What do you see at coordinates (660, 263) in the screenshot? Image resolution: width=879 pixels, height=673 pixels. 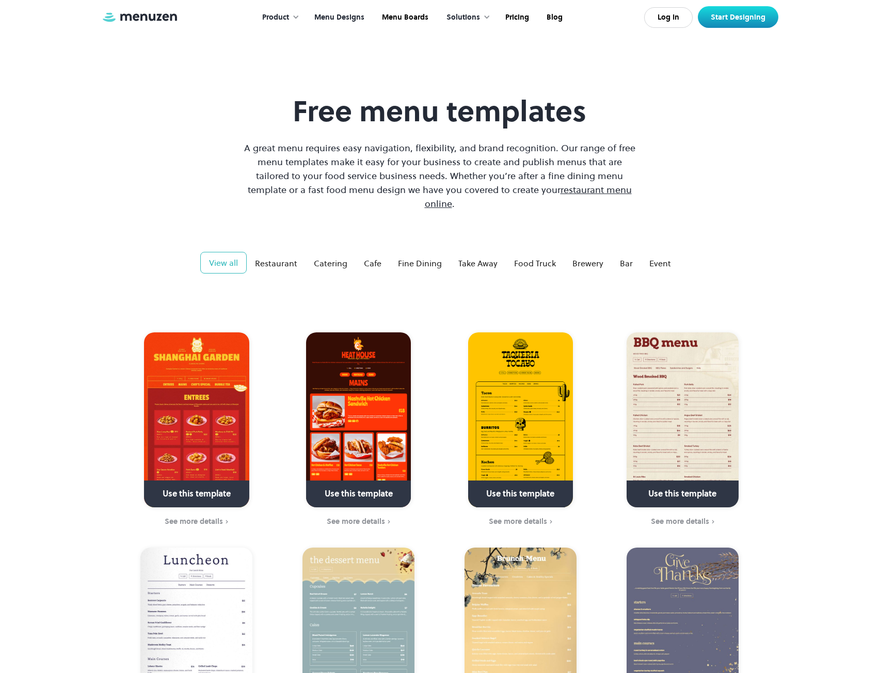 I see `div: Event` at bounding box center [660, 263].